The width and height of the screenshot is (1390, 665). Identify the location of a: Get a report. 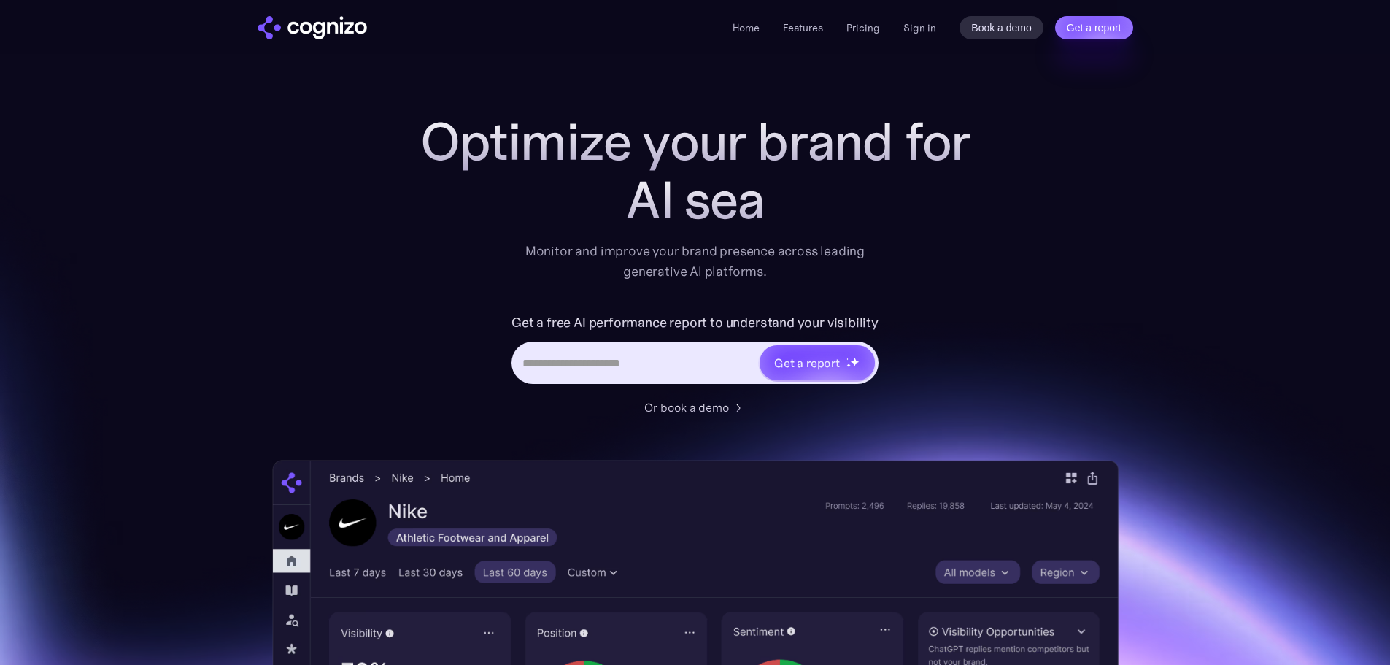
(1094, 28).